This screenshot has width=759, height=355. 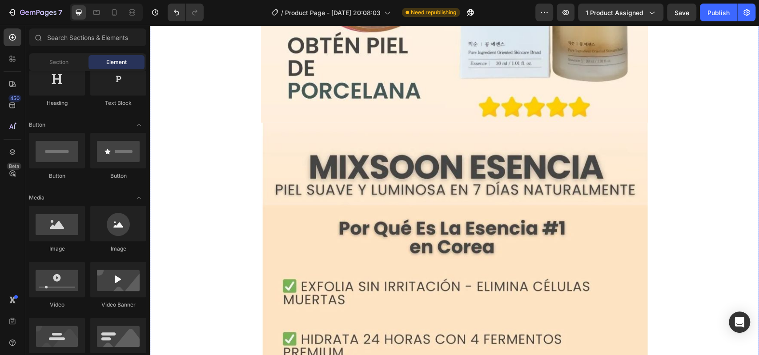 I want to click on button: 7, so click(x=35, y=12).